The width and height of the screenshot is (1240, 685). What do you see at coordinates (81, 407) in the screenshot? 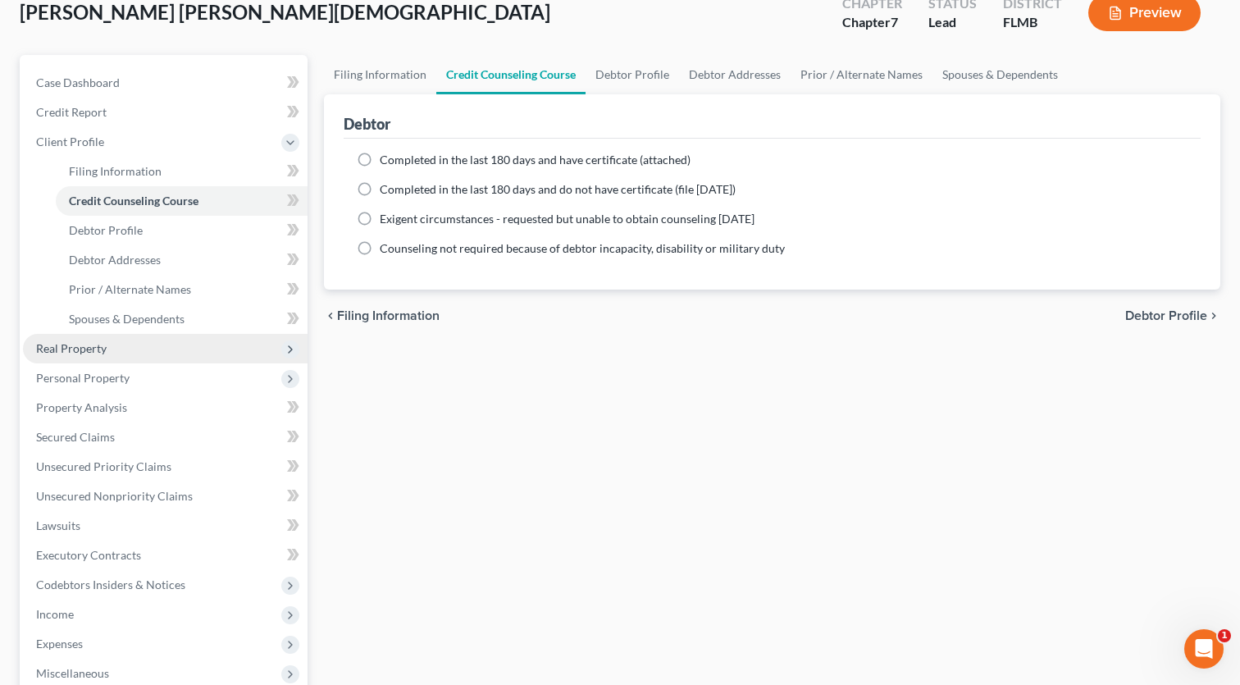
I see `span: Property Analysis` at bounding box center [81, 407].